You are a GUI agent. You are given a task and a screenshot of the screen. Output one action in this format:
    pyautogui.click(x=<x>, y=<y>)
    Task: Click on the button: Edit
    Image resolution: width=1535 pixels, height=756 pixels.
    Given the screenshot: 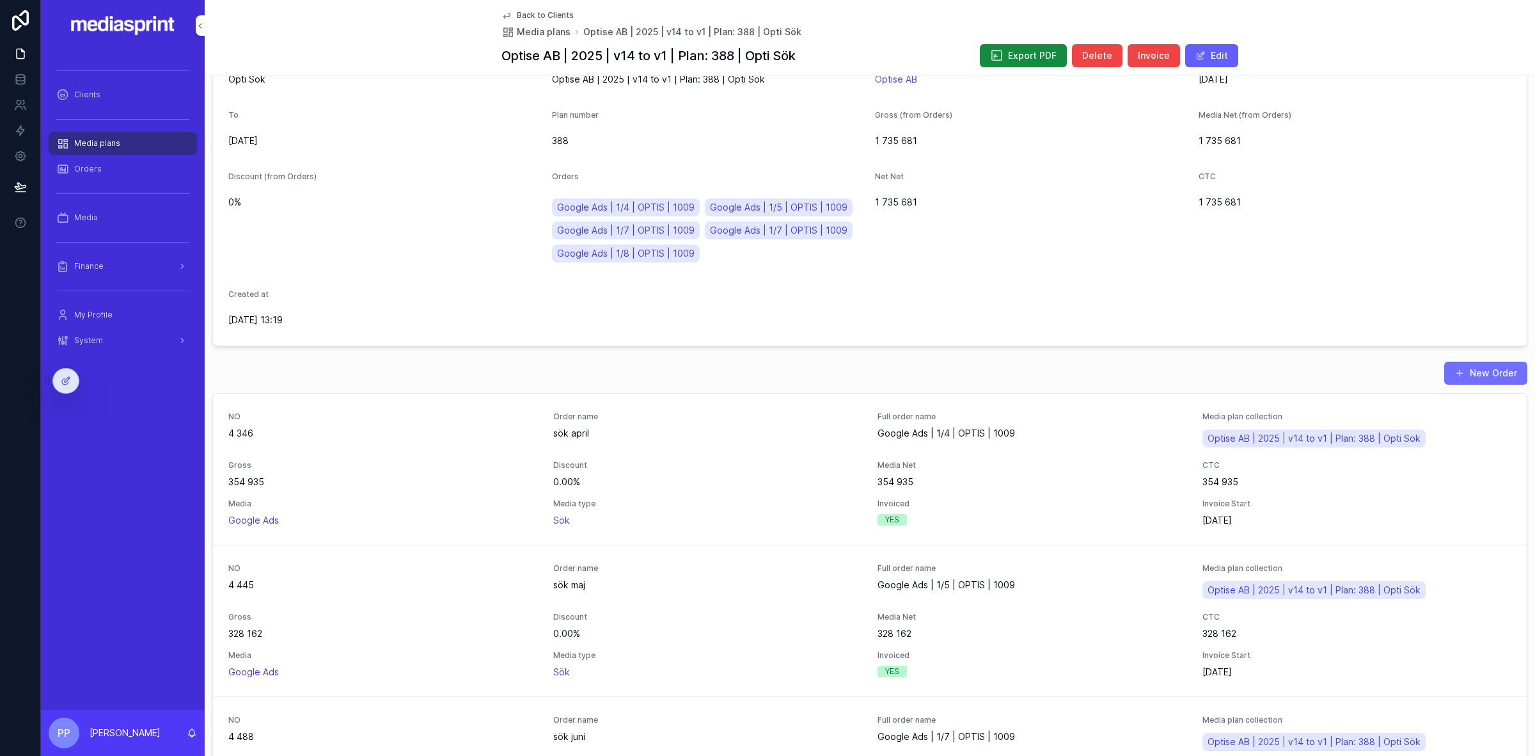 What is the action you would take?
    pyautogui.click(x=1212, y=56)
    